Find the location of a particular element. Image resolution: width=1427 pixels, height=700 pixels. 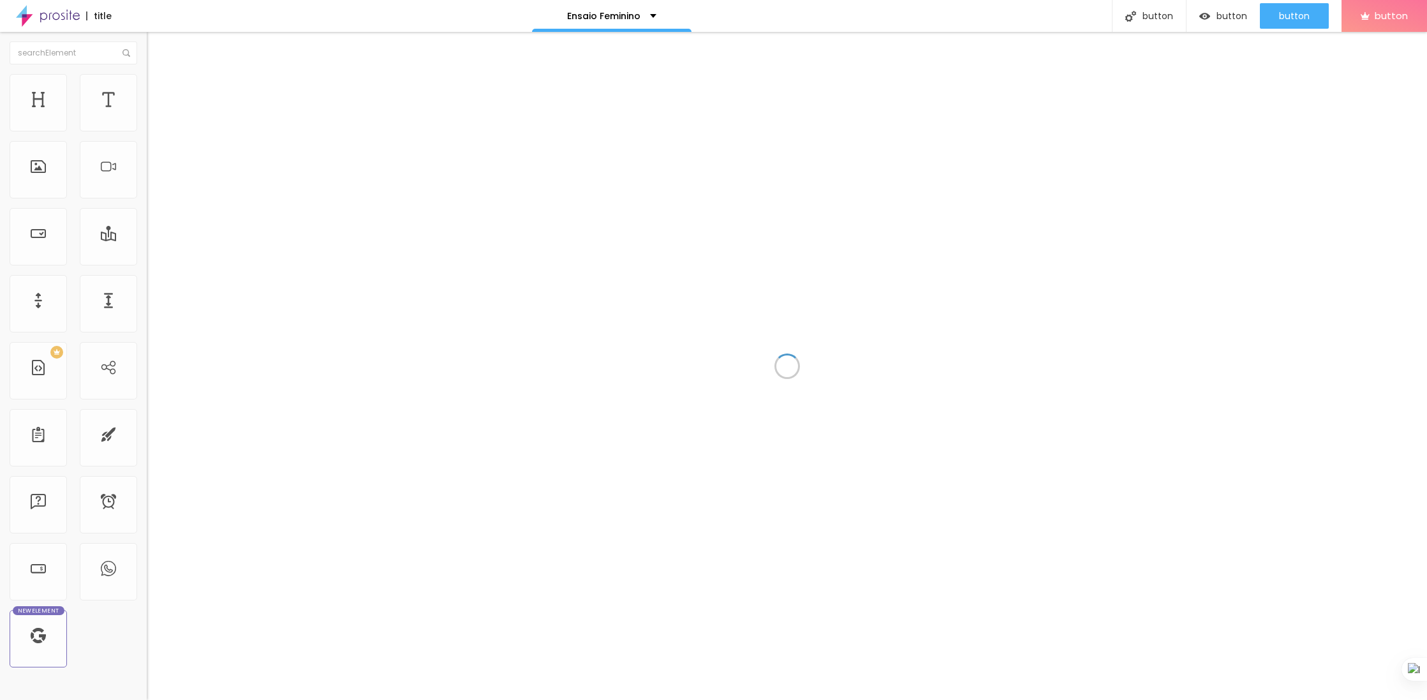

p: Ensaio Feminino is located at coordinates (604, 16).